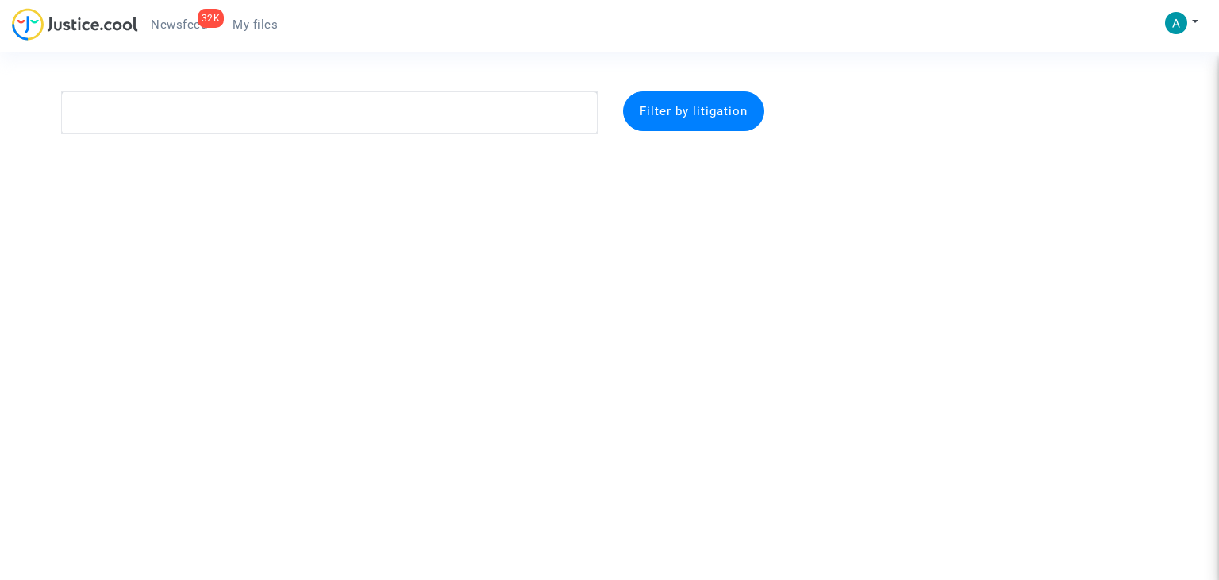 The height and width of the screenshot is (580, 1219). I want to click on a: My files, so click(255, 25).